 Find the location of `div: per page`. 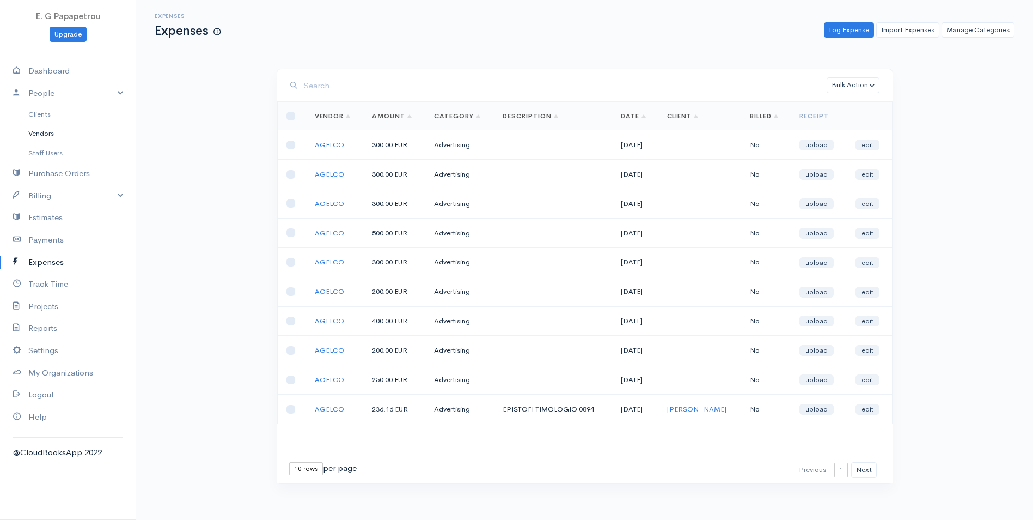

div: per page is located at coordinates (323, 469).